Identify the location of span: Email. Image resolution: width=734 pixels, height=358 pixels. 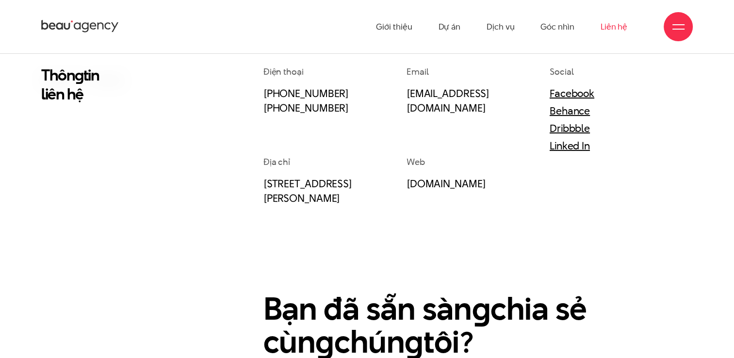
(418, 71).